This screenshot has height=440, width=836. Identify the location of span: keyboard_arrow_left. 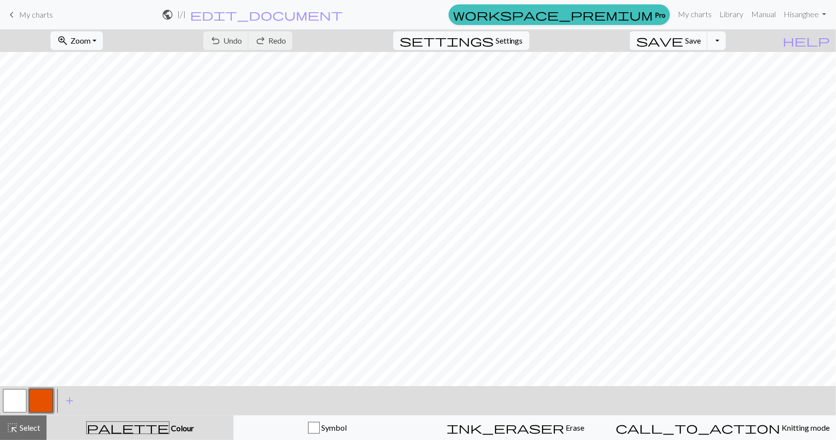
(12, 15).